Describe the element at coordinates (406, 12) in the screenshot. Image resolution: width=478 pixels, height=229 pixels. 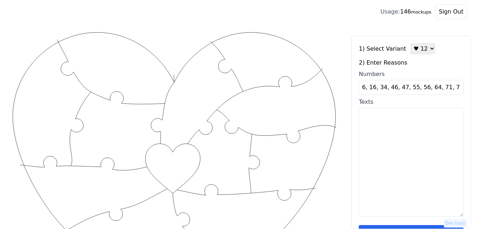
I see `div: 146` at that location.